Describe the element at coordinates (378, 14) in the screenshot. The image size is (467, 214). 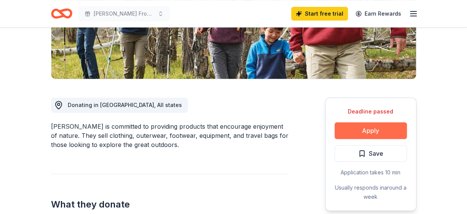
I see `a: Earn Rewards` at that location.